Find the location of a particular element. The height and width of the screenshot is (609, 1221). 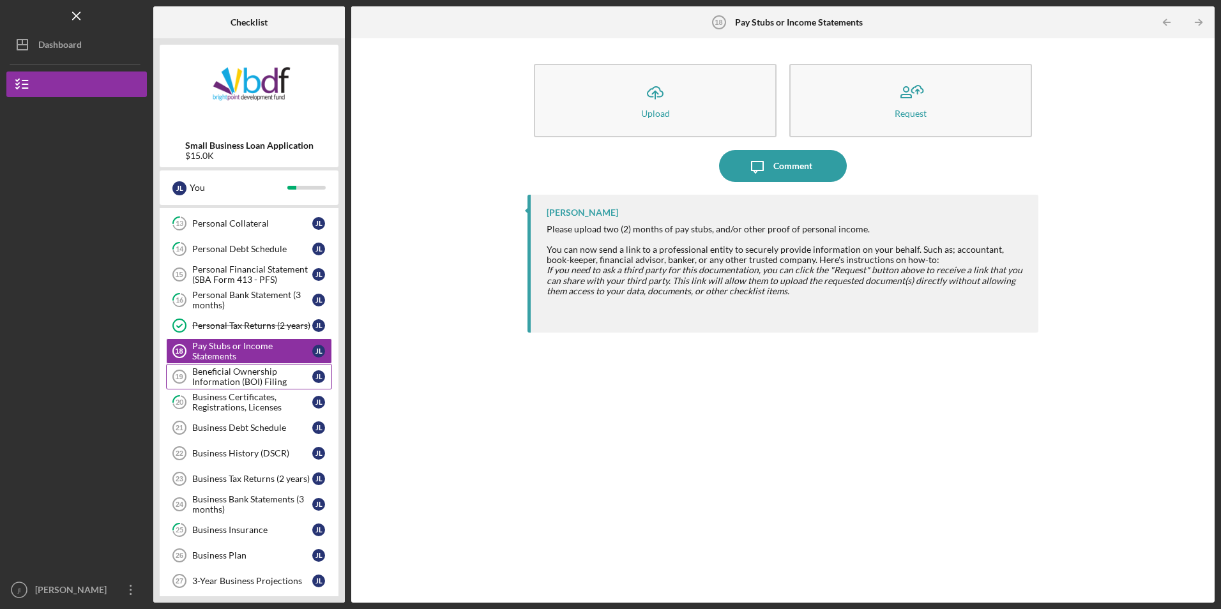

div: Request is located at coordinates (911, 113).